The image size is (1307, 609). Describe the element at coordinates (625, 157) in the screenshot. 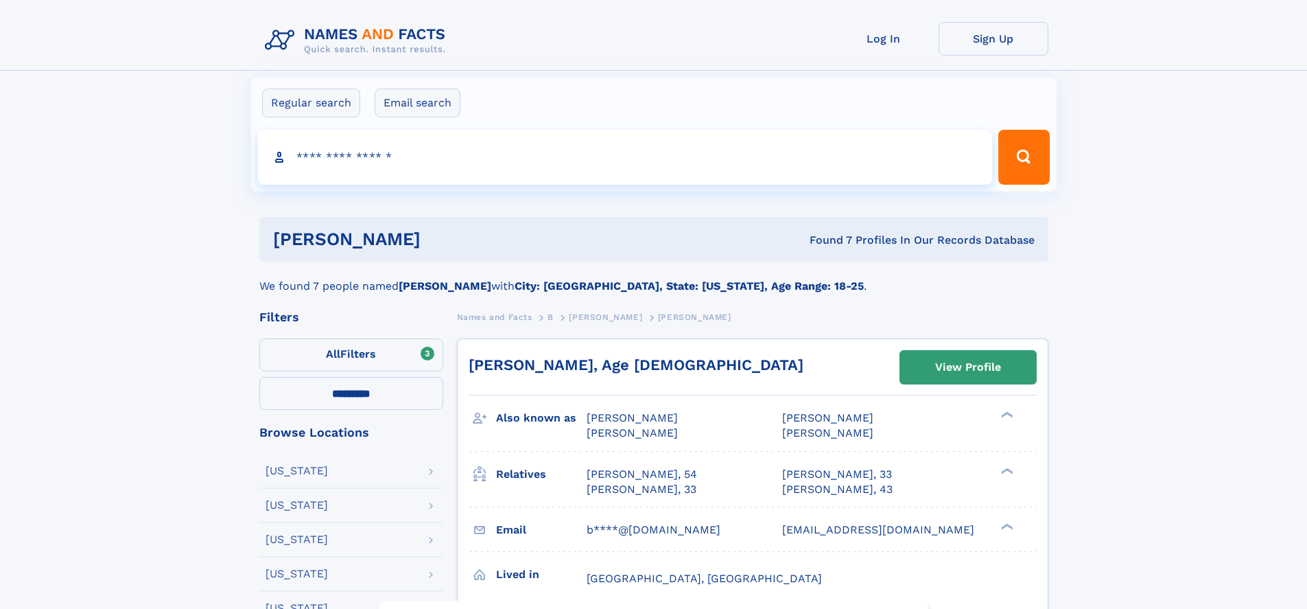

I see `input: search input` at that location.